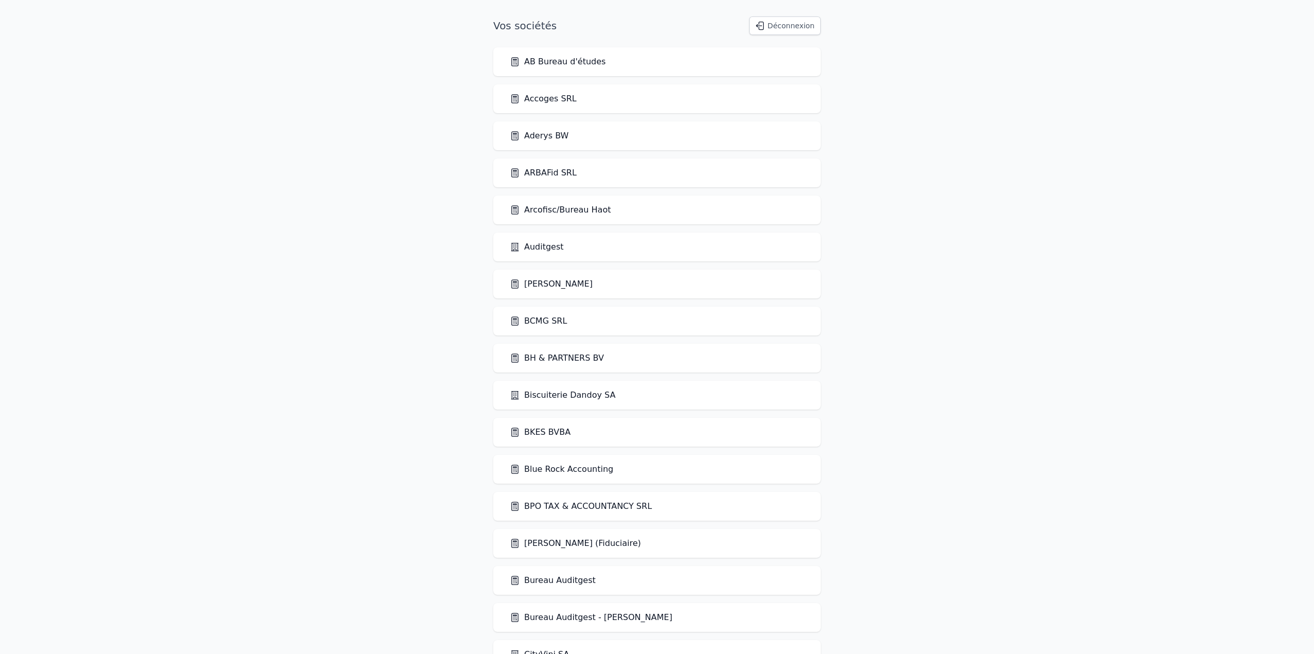 The height and width of the screenshot is (654, 1314). What do you see at coordinates (538, 321) in the screenshot?
I see `a: BCMG SRL` at bounding box center [538, 321].